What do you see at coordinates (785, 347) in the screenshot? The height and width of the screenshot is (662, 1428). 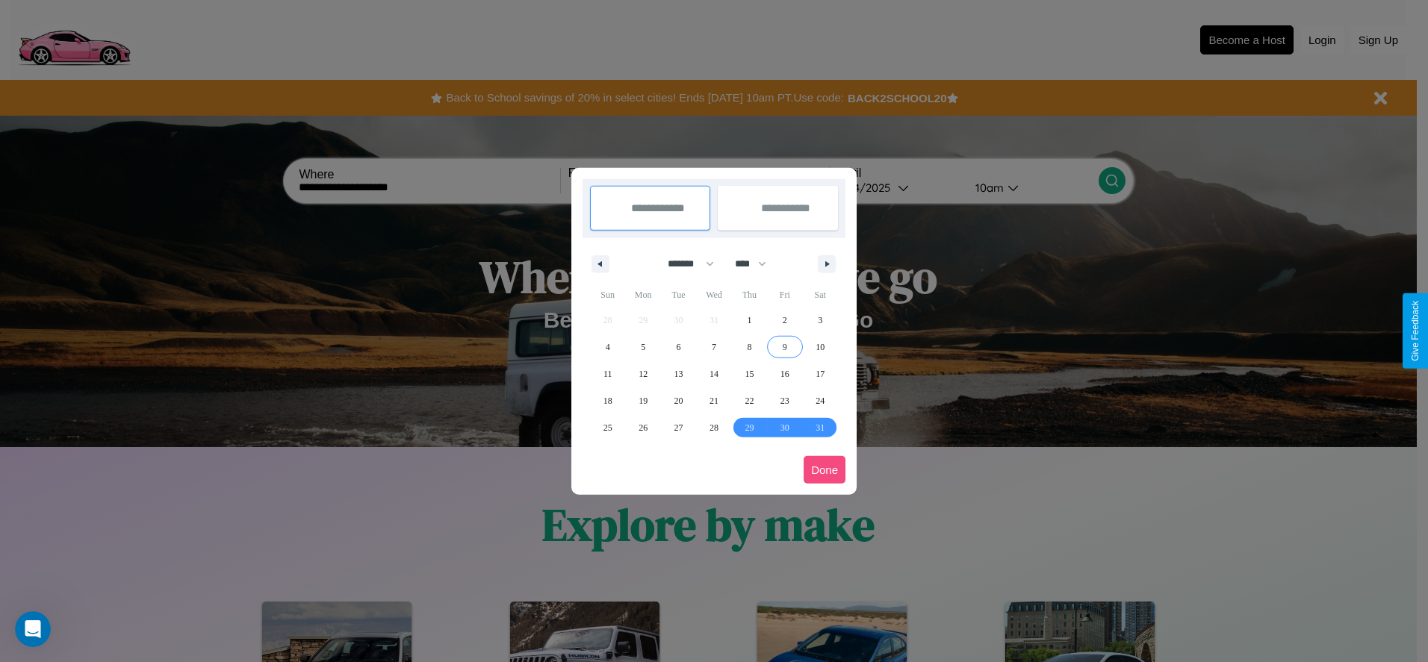 I see `span: 9` at bounding box center [785, 347].